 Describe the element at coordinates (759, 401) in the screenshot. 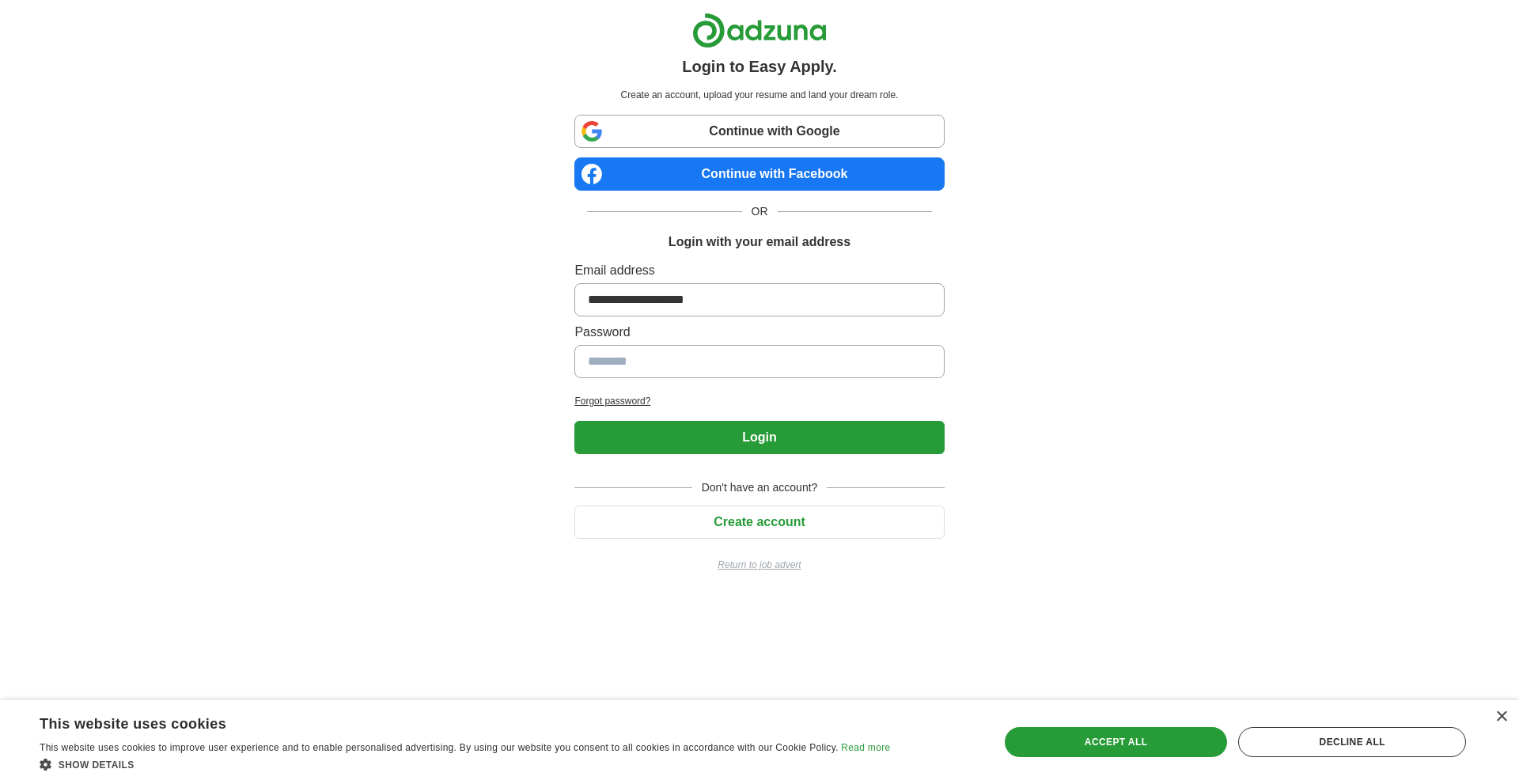

I see `h2: Forgot password?` at that location.